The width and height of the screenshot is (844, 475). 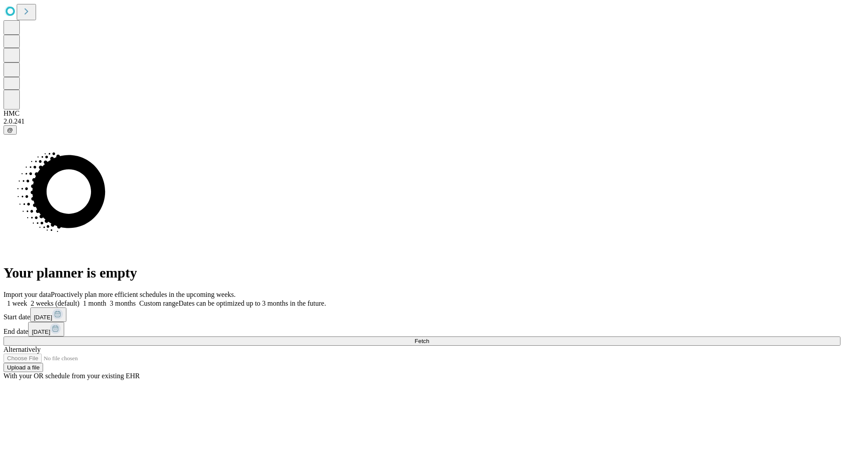 I want to click on span: With your OR schedule from your existing EHR, so click(x=72, y=375).